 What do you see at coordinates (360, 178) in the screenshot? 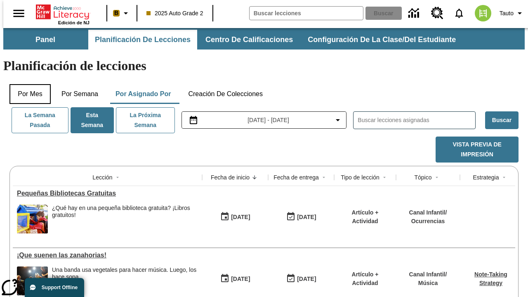
I see `div: Tipo de lección` at bounding box center [360, 178].